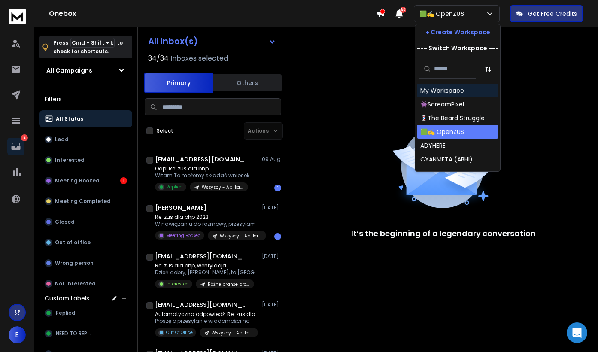 The height and width of the screenshot is (352, 598). What do you see at coordinates (86, 181) in the screenshot?
I see `button: Meeting Booked1` at bounding box center [86, 181].